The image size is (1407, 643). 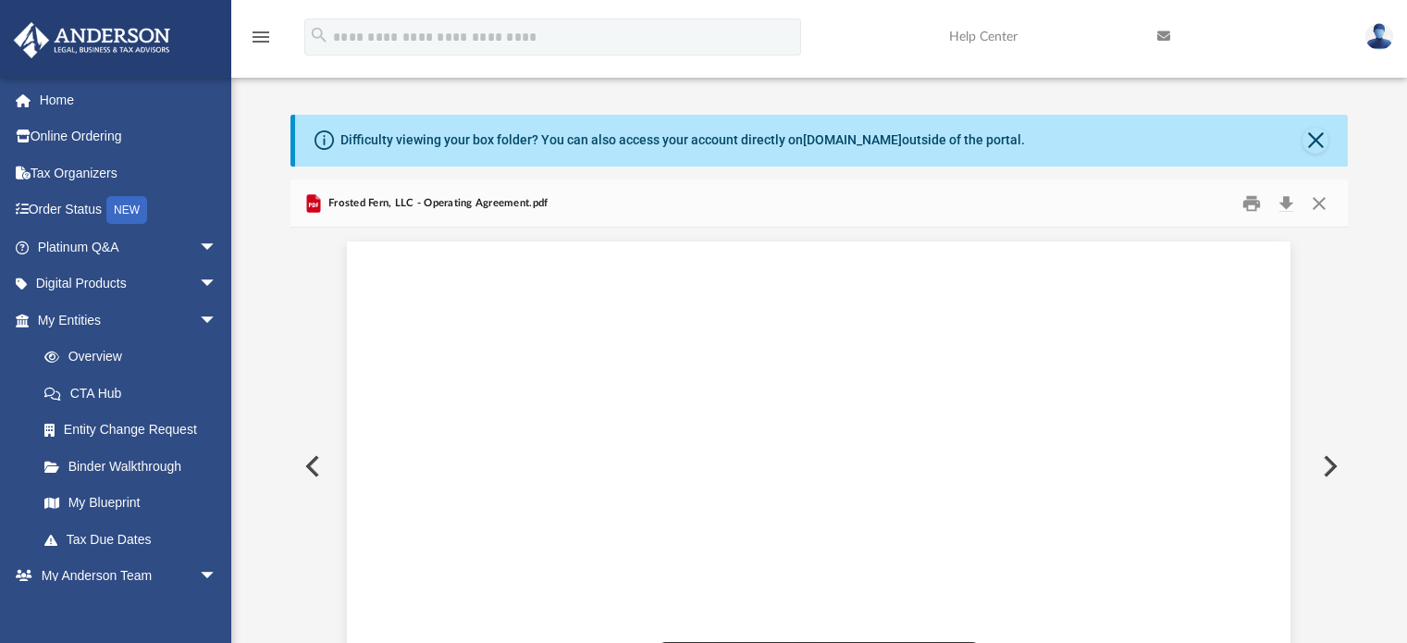 What do you see at coordinates (129, 137) in the screenshot?
I see `a: Online Ordering` at bounding box center [129, 137].